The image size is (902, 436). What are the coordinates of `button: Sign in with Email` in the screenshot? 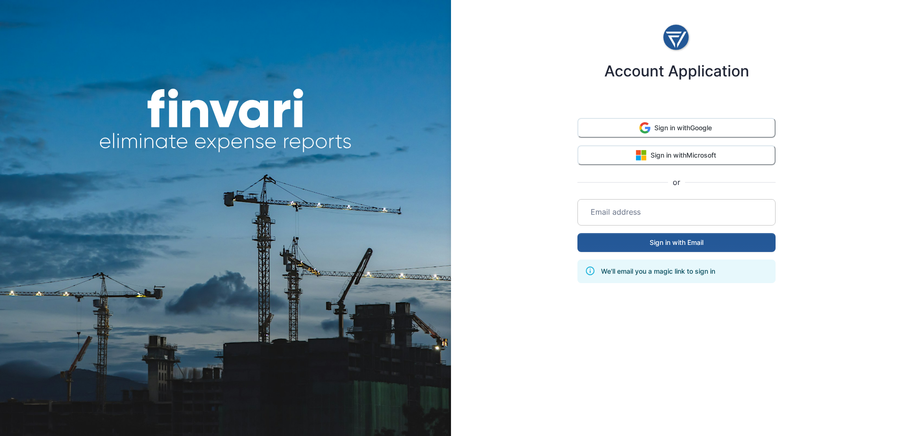 It's located at (677, 243).